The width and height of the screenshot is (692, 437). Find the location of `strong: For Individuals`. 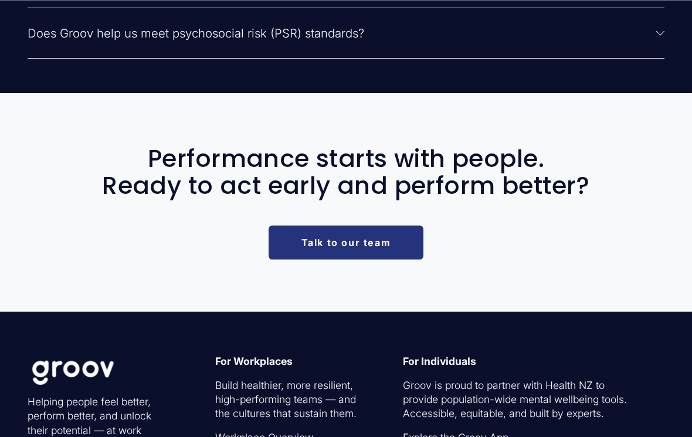

strong: For Individuals is located at coordinates (439, 361).